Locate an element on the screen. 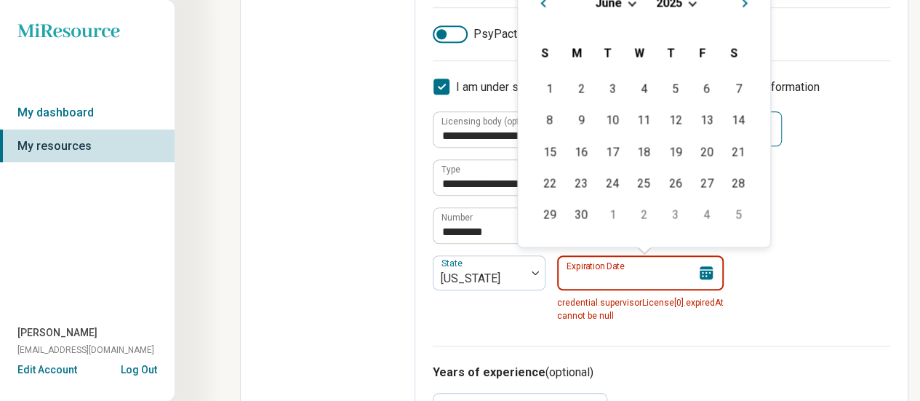 The width and height of the screenshot is (920, 401). div: Choose Sunday, June 1st, 2025 is located at coordinates (549, 89).